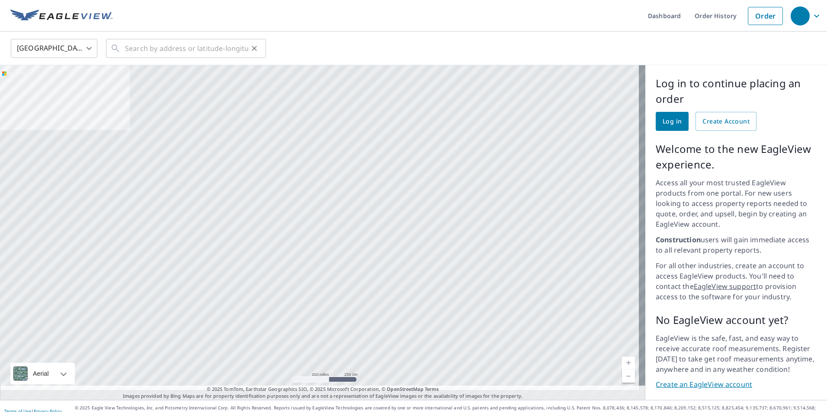 This screenshot has width=827, height=412. Describe the element at coordinates (736, 281) in the screenshot. I see `p: For all other industries, create an account to access EagleView products. You'll need to contact ...` at that location.